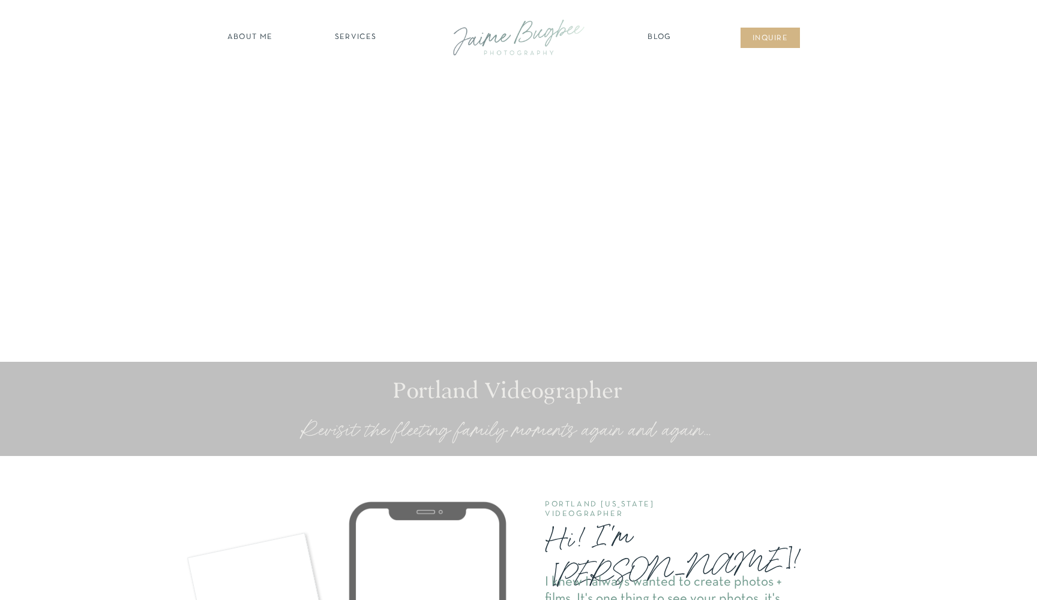  Describe the element at coordinates (355, 38) in the screenshot. I see `a: SERVICES` at that location.